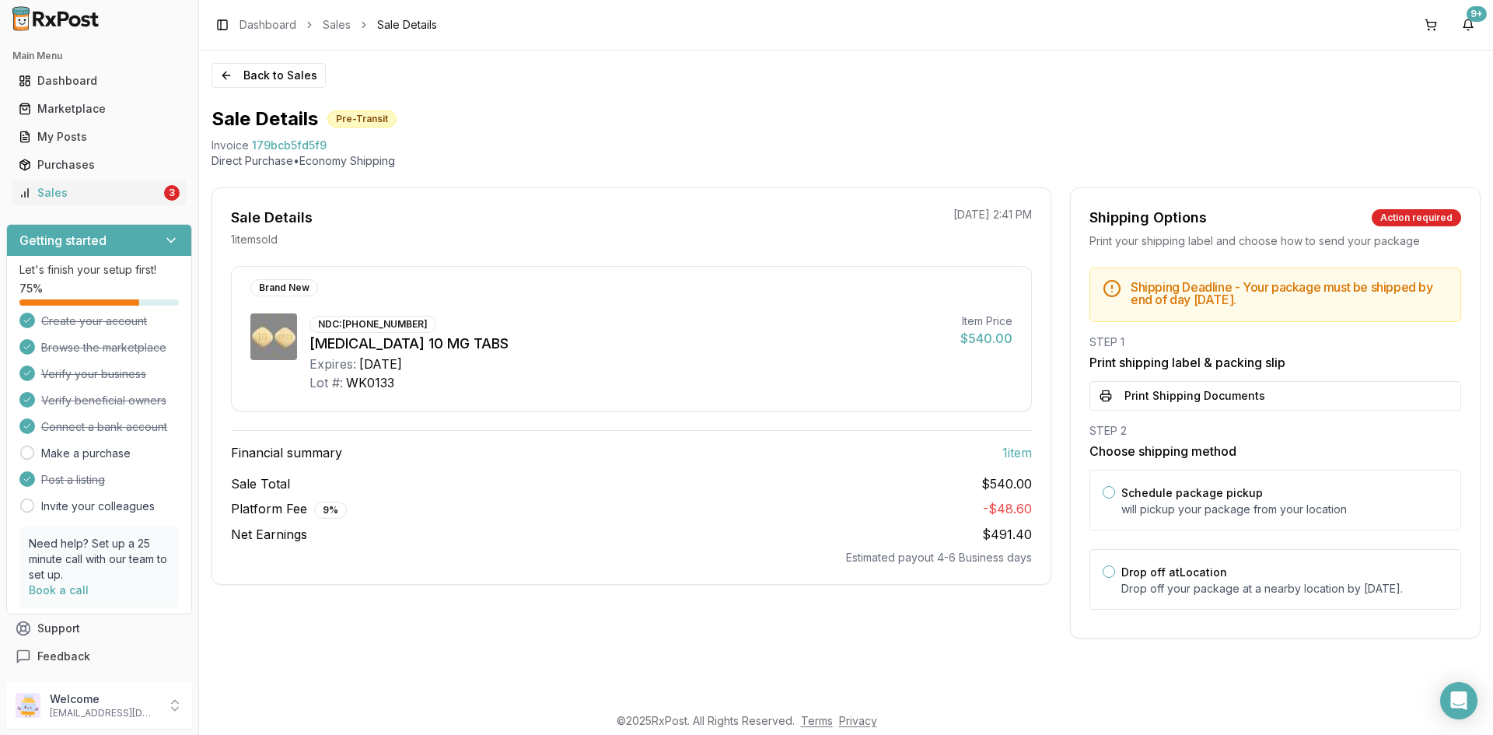 The image size is (1493, 735). Describe the element at coordinates (1275, 431) in the screenshot. I see `div: STEP 2` at that location.